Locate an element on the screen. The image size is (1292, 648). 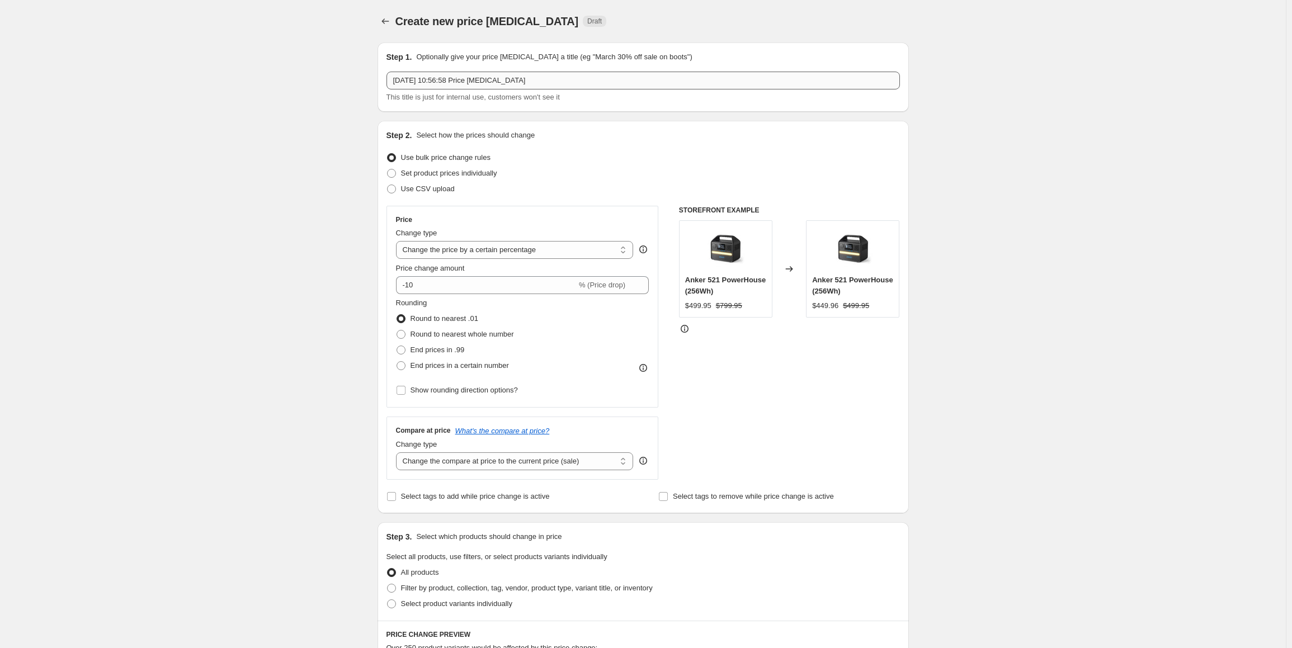
i: What's the compare at price? is located at coordinates (502, 431).